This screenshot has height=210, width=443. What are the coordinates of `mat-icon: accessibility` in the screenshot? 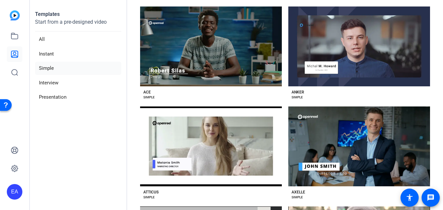 It's located at (410, 198).